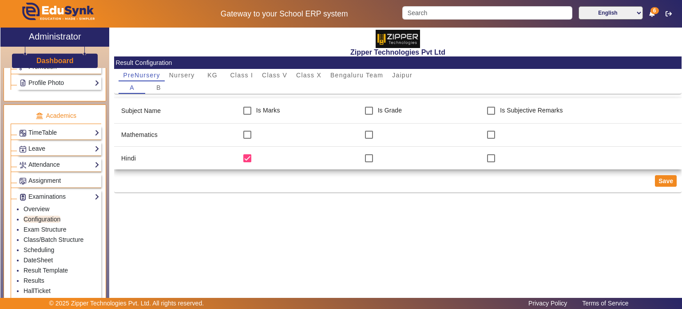  What do you see at coordinates (42, 219) in the screenshot?
I see `a: Configuration` at bounding box center [42, 219].